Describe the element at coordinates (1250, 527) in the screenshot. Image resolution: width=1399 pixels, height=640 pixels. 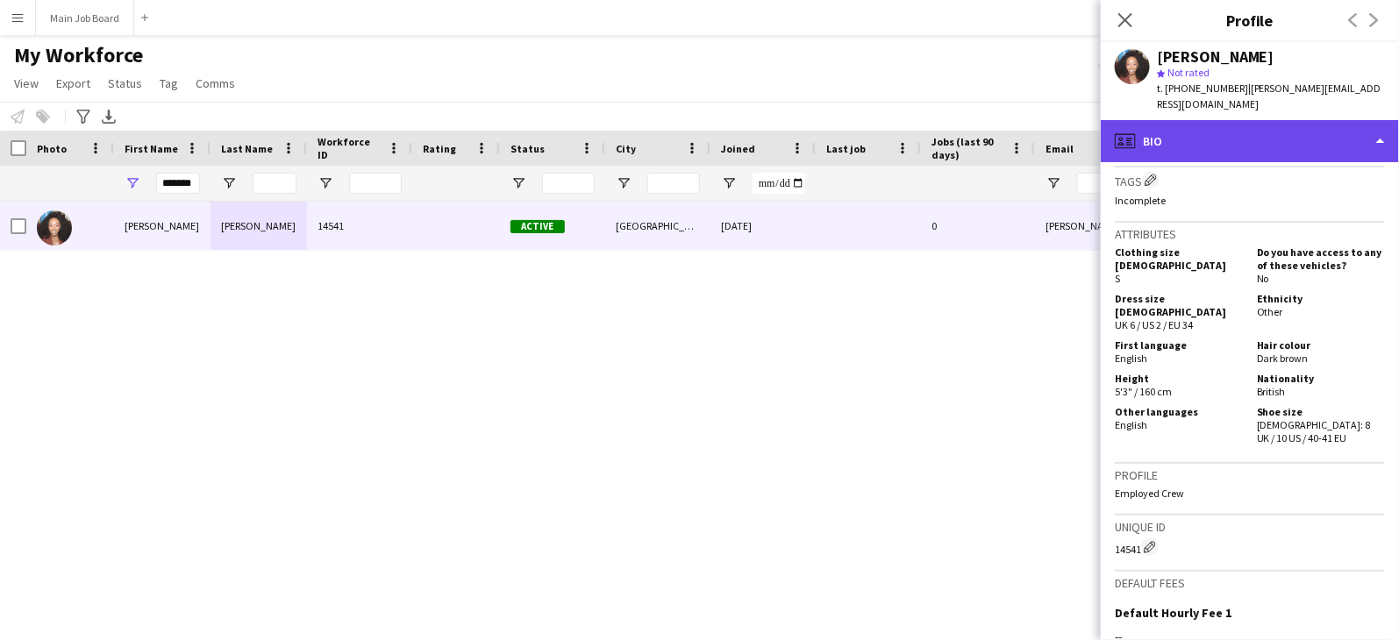
I see `h3: Unique ID` at that location.